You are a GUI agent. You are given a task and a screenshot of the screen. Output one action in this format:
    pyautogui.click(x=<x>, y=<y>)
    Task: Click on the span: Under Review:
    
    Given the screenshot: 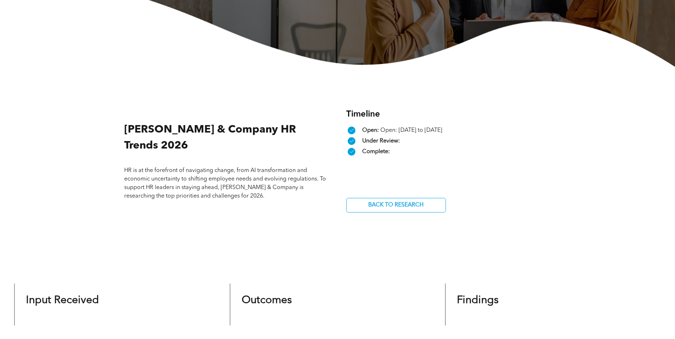 What is the action you would take?
    pyautogui.click(x=381, y=141)
    